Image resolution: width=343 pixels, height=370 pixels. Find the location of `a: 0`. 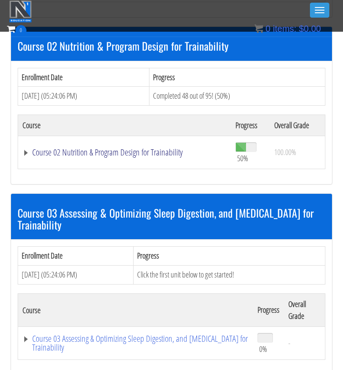

a: 0 is located at coordinates (17, 29).